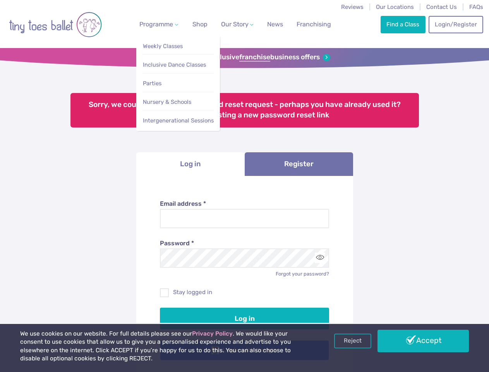 Image resolution: width=489 pixels, height=372 pixels. Describe the element at coordinates (320, 257) in the screenshot. I see `button: Toggle password visibility` at that location.